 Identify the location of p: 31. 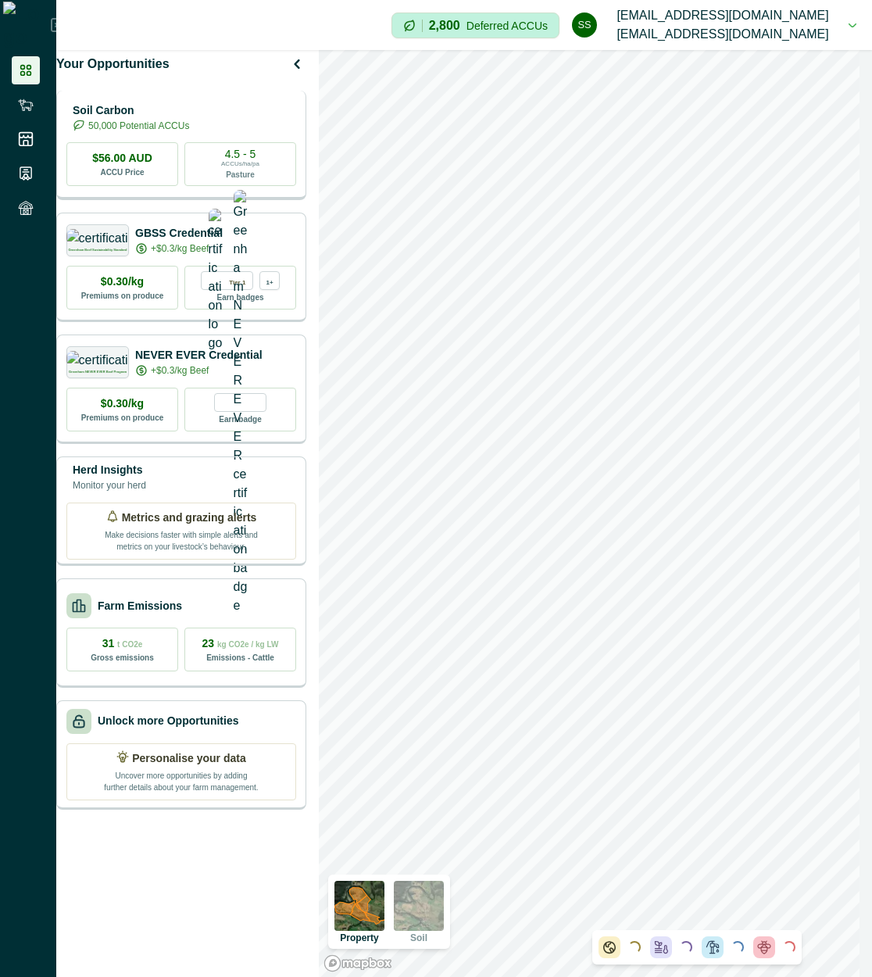
(123, 643).